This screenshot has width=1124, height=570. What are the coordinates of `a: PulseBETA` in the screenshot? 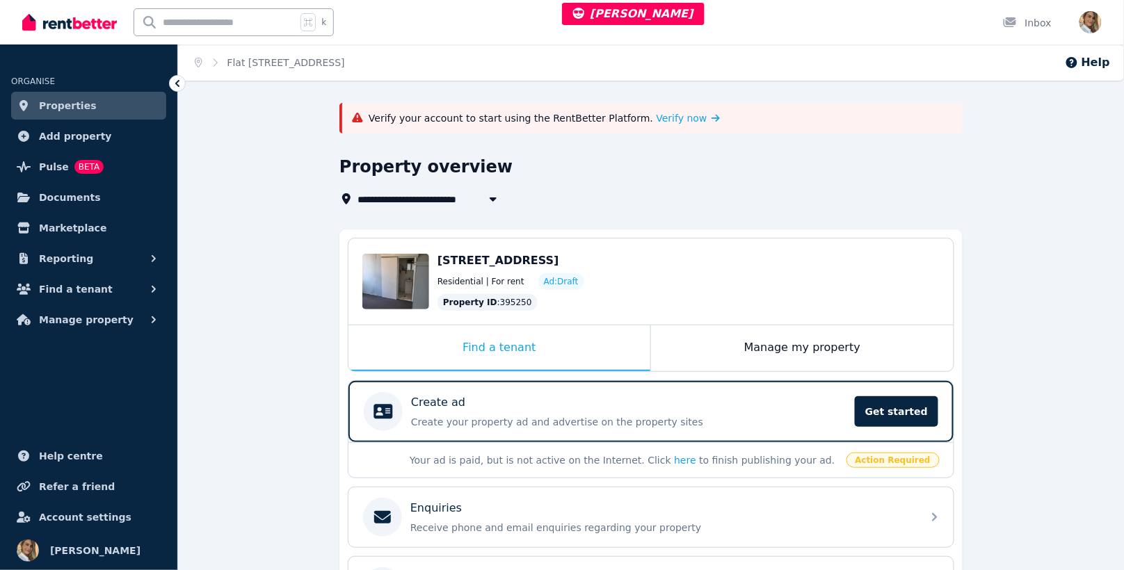 It's located at (88, 167).